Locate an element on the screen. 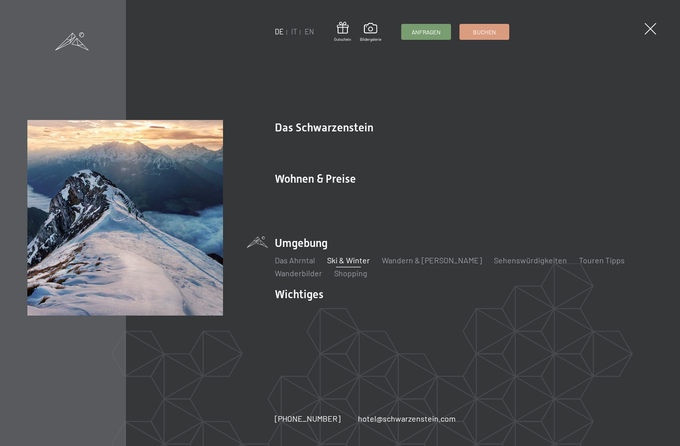 The width and height of the screenshot is (680, 446). a: Ski & Winter is located at coordinates (348, 260).